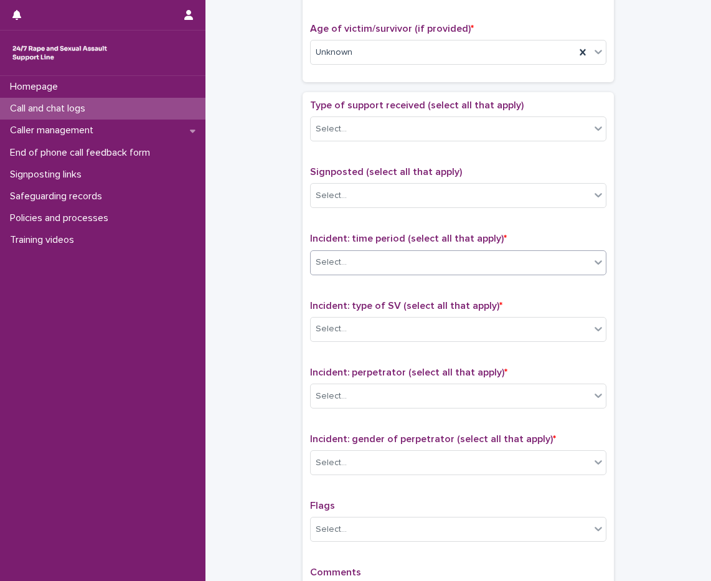 This screenshot has height=581, width=711. I want to click on span: Incident: type of SV (select all that apply), so click(406, 306).